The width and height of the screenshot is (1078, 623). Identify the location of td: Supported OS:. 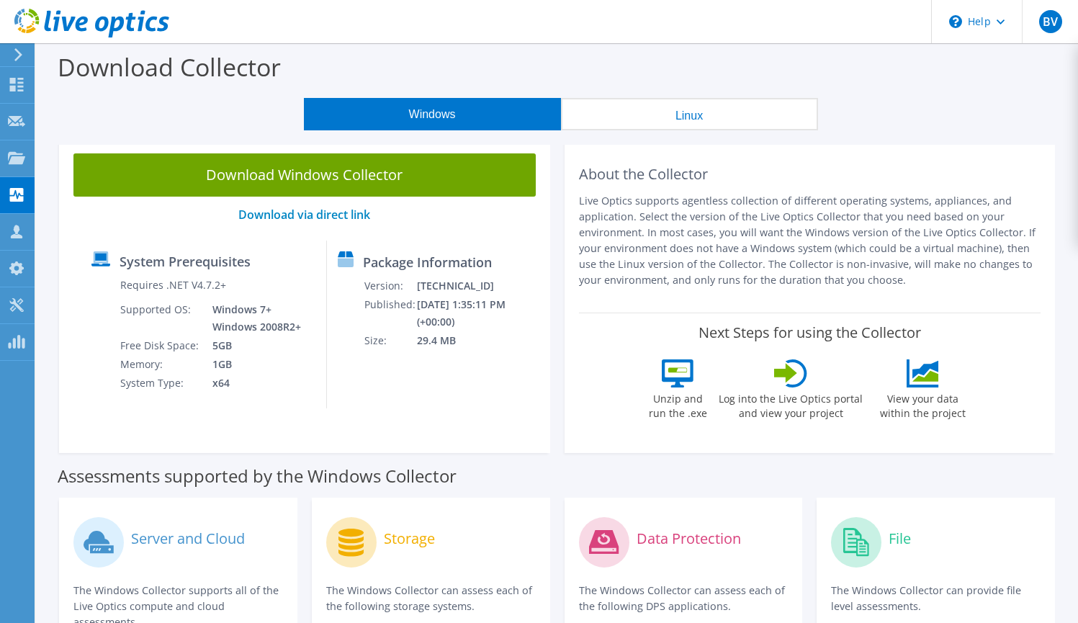
(161, 318).